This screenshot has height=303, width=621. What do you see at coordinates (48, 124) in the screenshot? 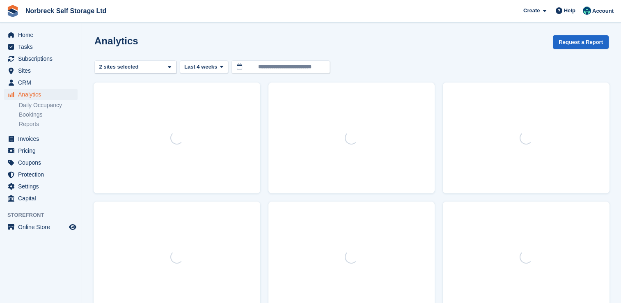
I see `a: Reports` at bounding box center [48, 124].